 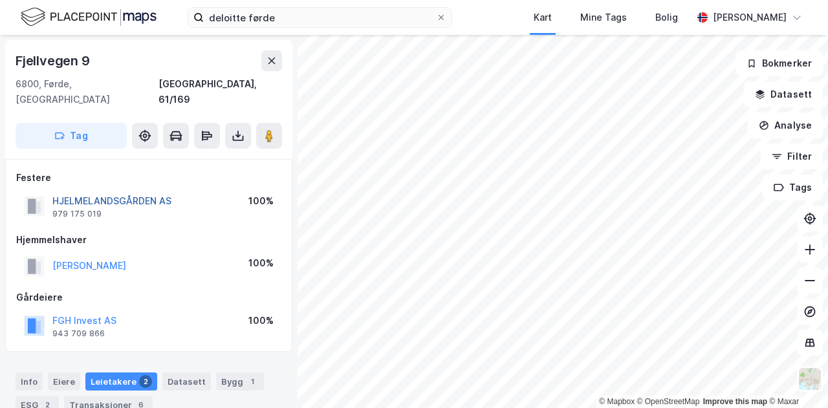 What do you see at coordinates (78, 334) in the screenshot?
I see `div: 943 709 866` at bounding box center [78, 334].